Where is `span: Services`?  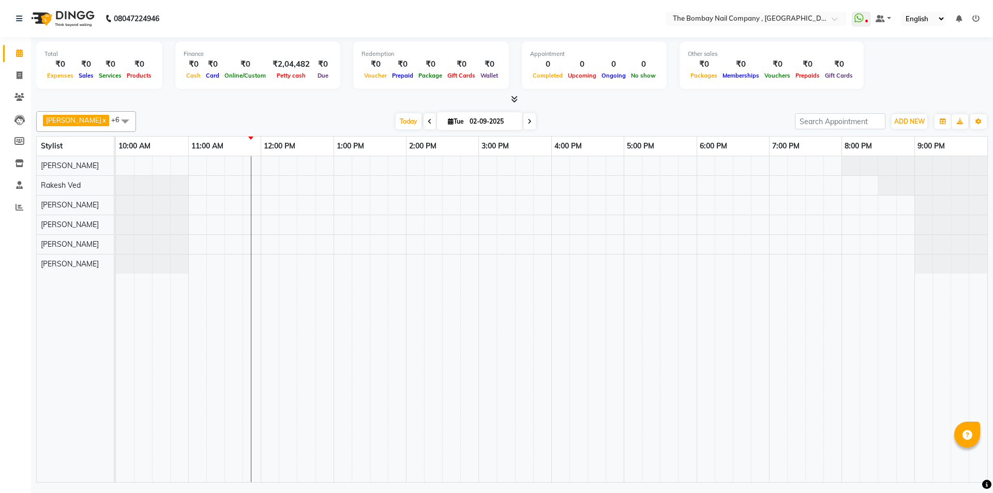 span: Services is located at coordinates (110, 76).